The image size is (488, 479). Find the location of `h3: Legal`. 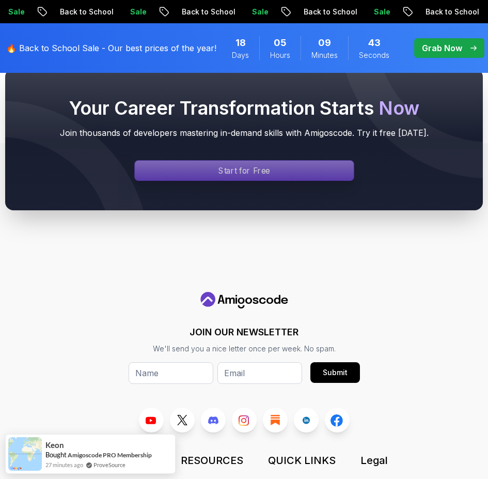

h3: Legal is located at coordinates (375, 460).